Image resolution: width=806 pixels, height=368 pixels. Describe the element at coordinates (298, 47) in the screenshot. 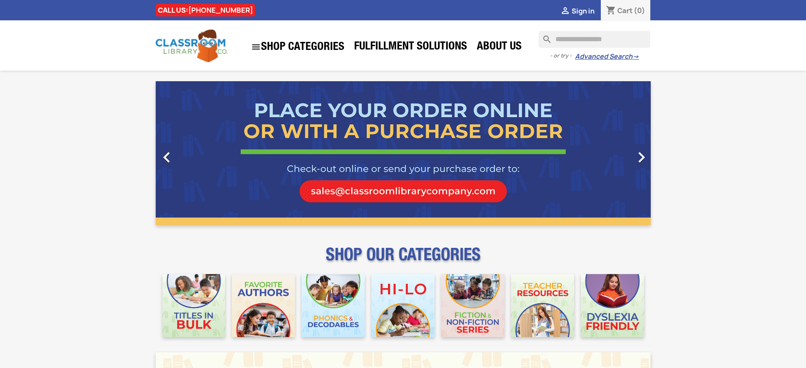

I see `a: SHOP CATEGORIES` at that location.